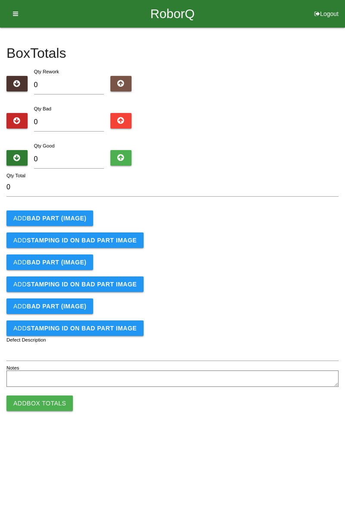  Describe the element at coordinates (40, 403) in the screenshot. I see `button: AddBox Totals` at that location.